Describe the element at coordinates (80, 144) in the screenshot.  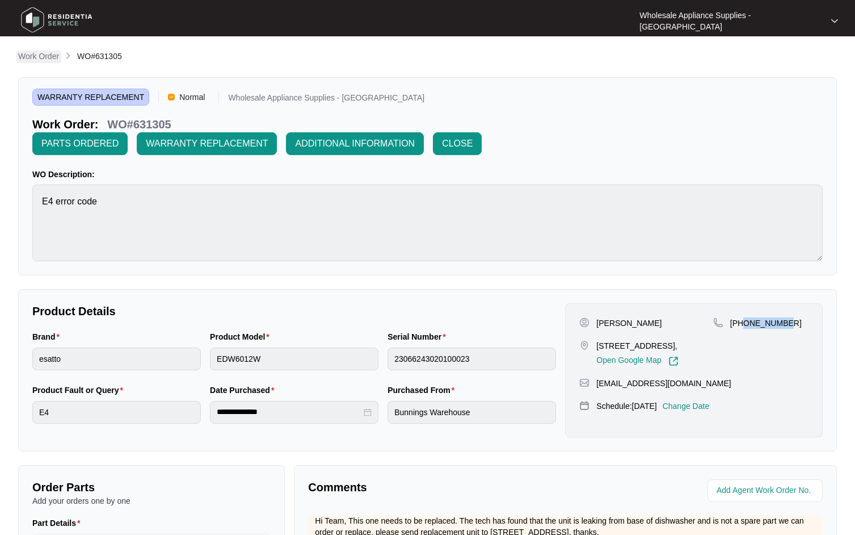
I see `span: PARTS ORDERED` at that location.